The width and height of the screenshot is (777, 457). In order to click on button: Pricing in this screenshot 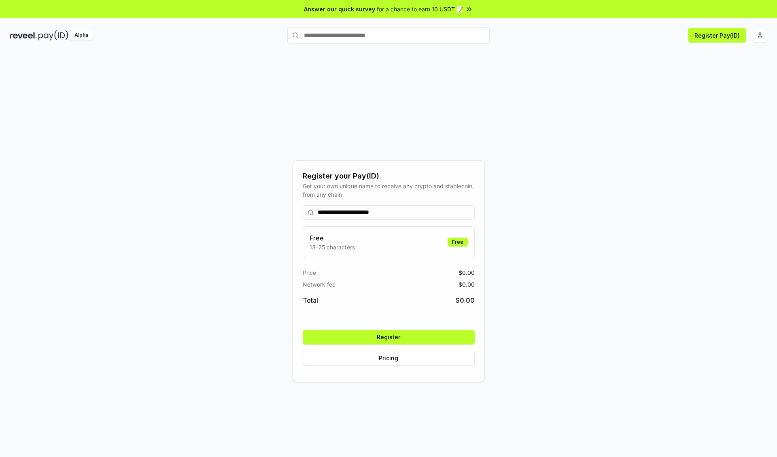, I will do `click(389, 358)`.